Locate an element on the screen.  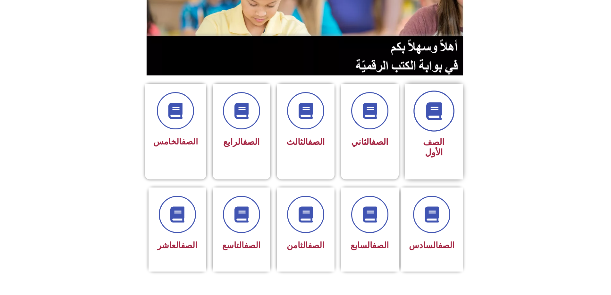
span: الرابع is located at coordinates (242, 142).